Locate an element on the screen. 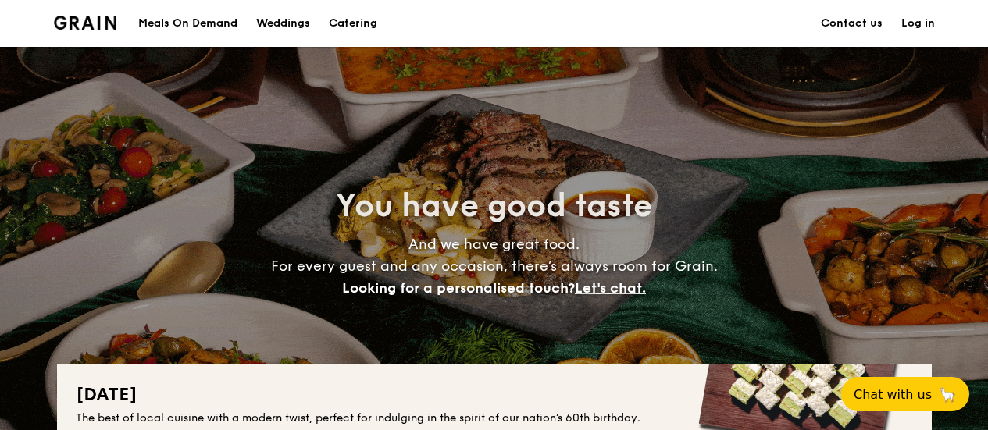 Image resolution: width=988 pixels, height=430 pixels. span: Let's chat. is located at coordinates (610, 288).